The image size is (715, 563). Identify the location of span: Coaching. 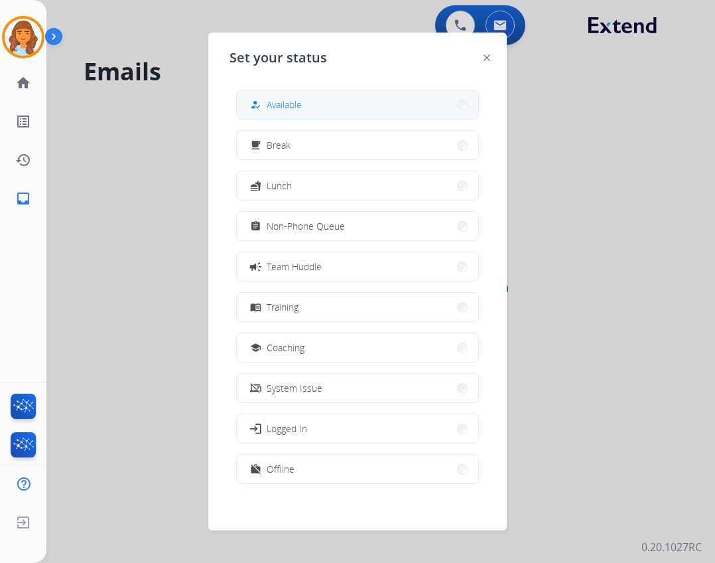
(285, 347).